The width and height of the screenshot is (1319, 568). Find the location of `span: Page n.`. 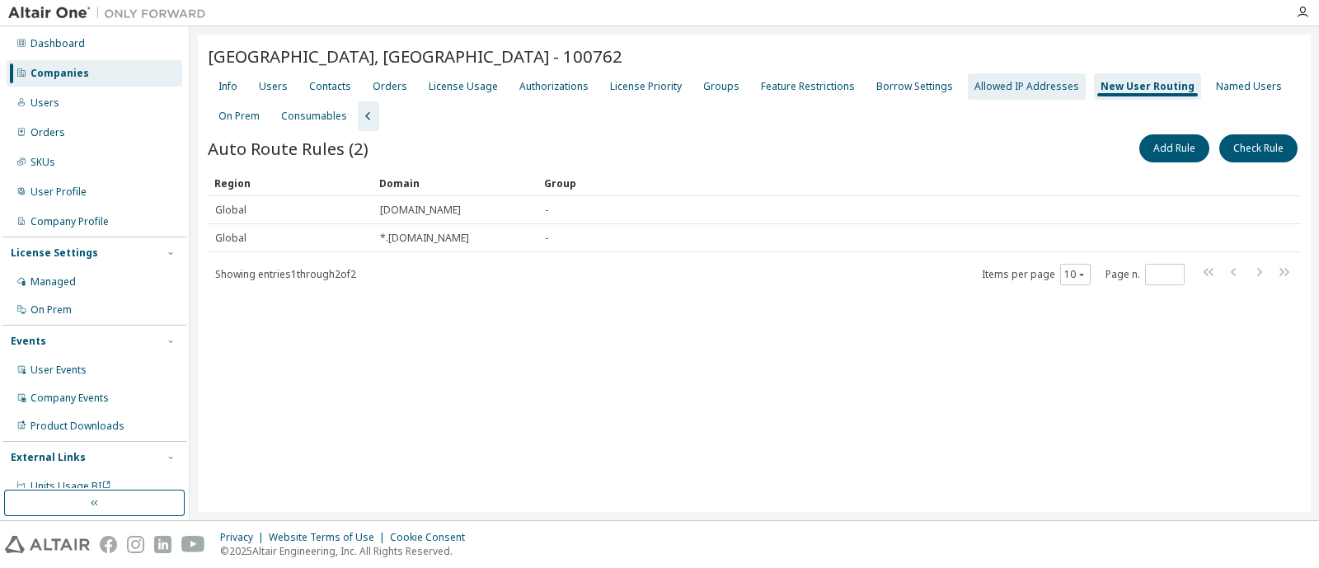

span: Page n. is located at coordinates (1145, 275).